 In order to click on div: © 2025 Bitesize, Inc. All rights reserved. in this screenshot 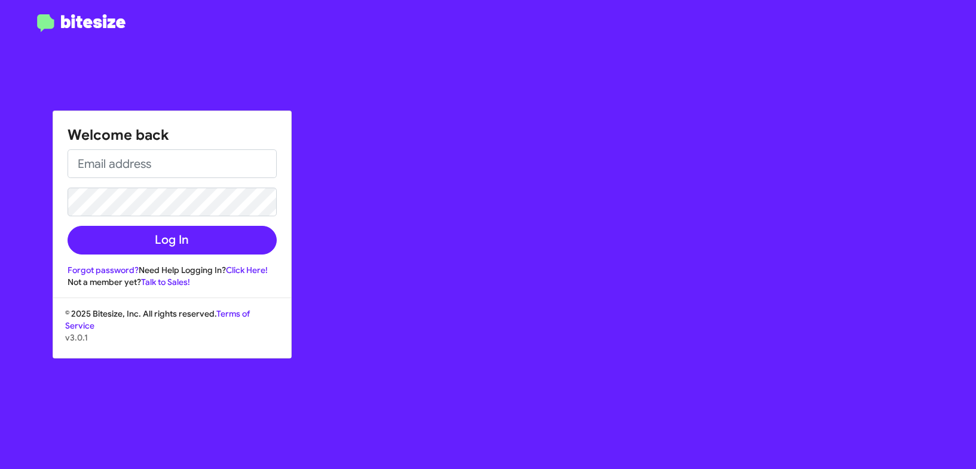, I will do `click(172, 333)`.